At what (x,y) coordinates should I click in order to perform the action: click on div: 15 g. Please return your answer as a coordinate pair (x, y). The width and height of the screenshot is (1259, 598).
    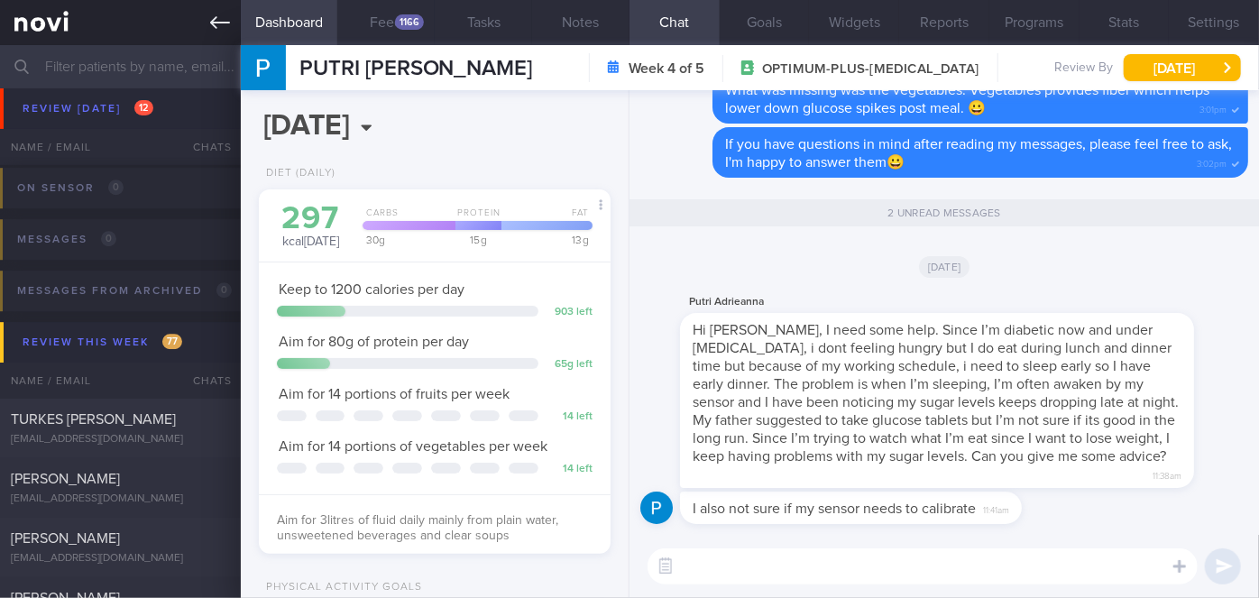
    Looking at the image, I should click on (476, 240).